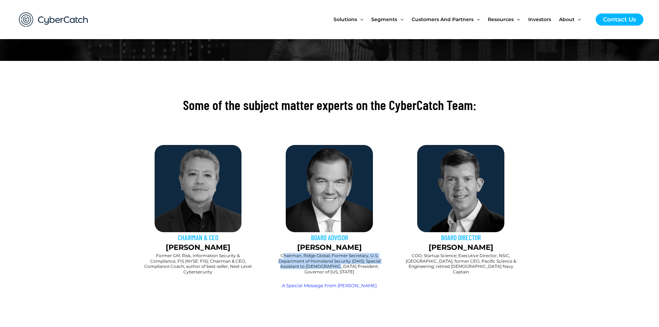  What do you see at coordinates (461, 19) in the screenshot?
I see `nav: Site Navigation: New Main Menu` at bounding box center [461, 19].